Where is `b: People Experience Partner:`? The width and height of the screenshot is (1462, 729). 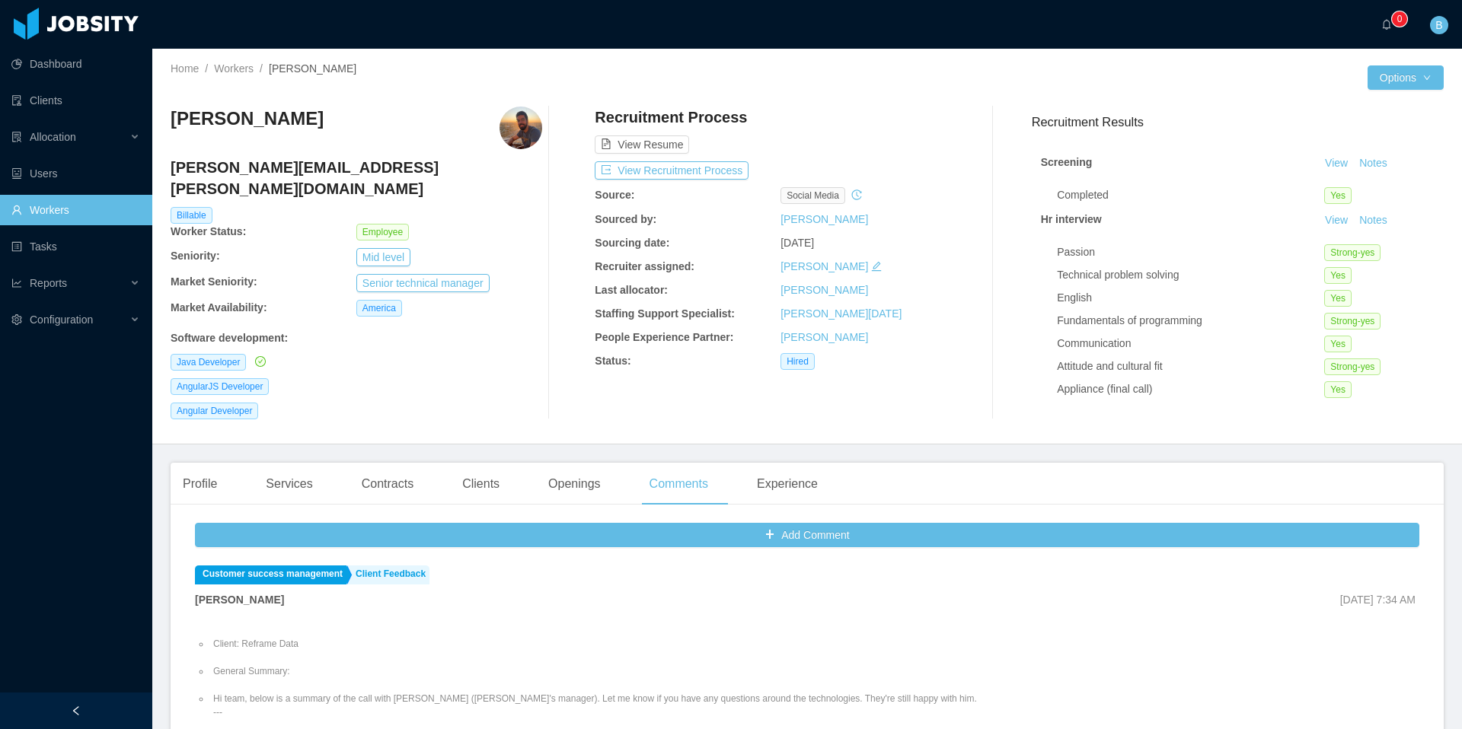
b: People Experience Partner: is located at coordinates (664, 337).